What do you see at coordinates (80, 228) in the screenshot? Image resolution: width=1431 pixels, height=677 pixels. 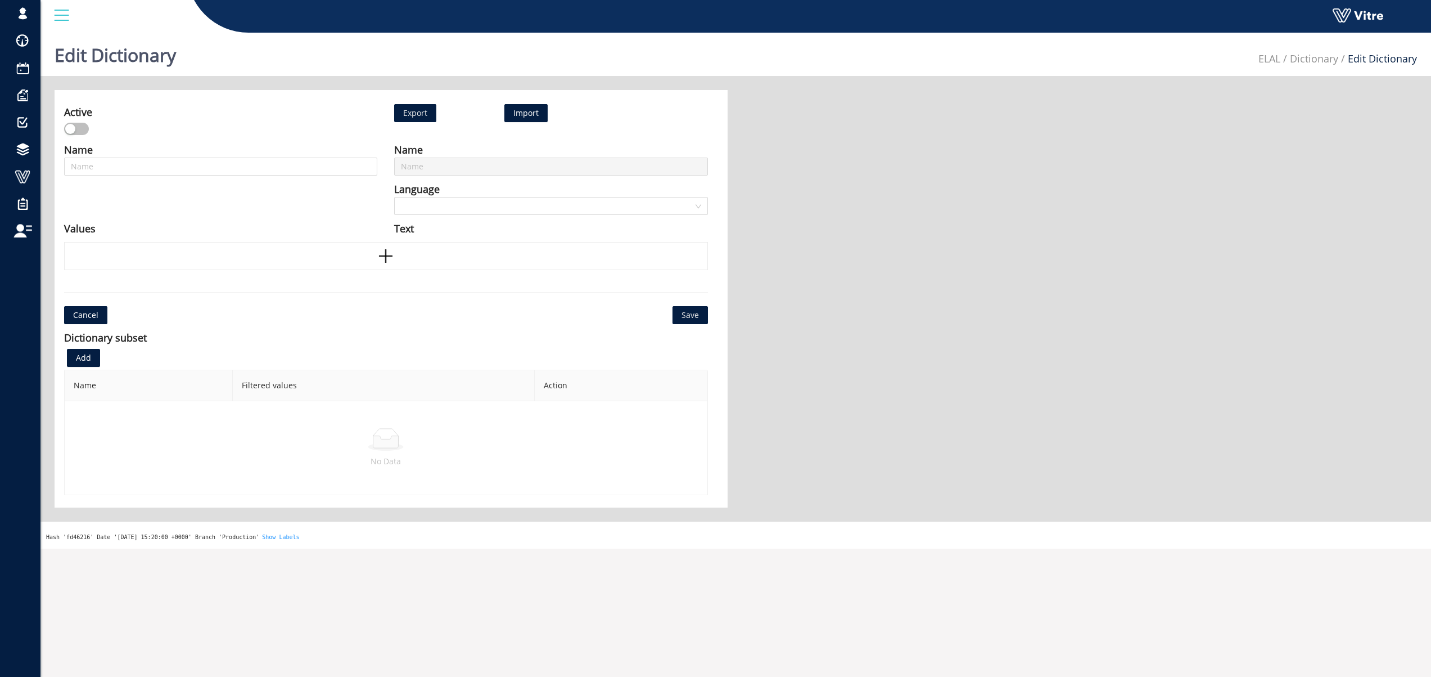 I see `div: Values` at bounding box center [80, 228].